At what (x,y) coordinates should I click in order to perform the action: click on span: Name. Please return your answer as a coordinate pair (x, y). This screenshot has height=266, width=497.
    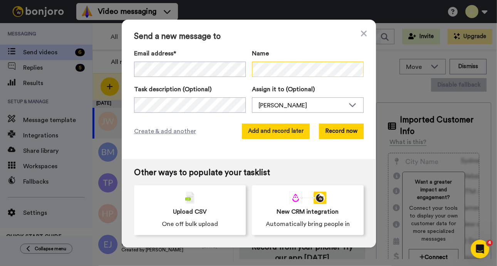
    Looking at the image, I should click on (260, 54).